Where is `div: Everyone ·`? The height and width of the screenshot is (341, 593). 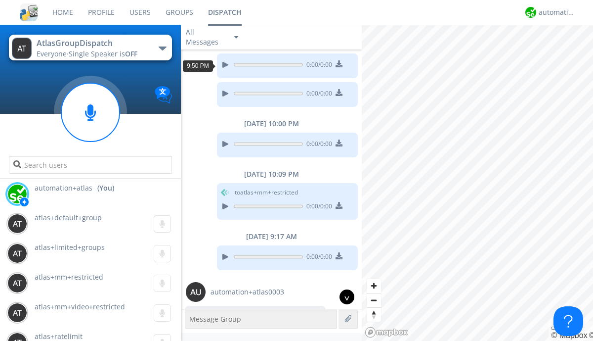 div: Everyone · is located at coordinates (92, 54).